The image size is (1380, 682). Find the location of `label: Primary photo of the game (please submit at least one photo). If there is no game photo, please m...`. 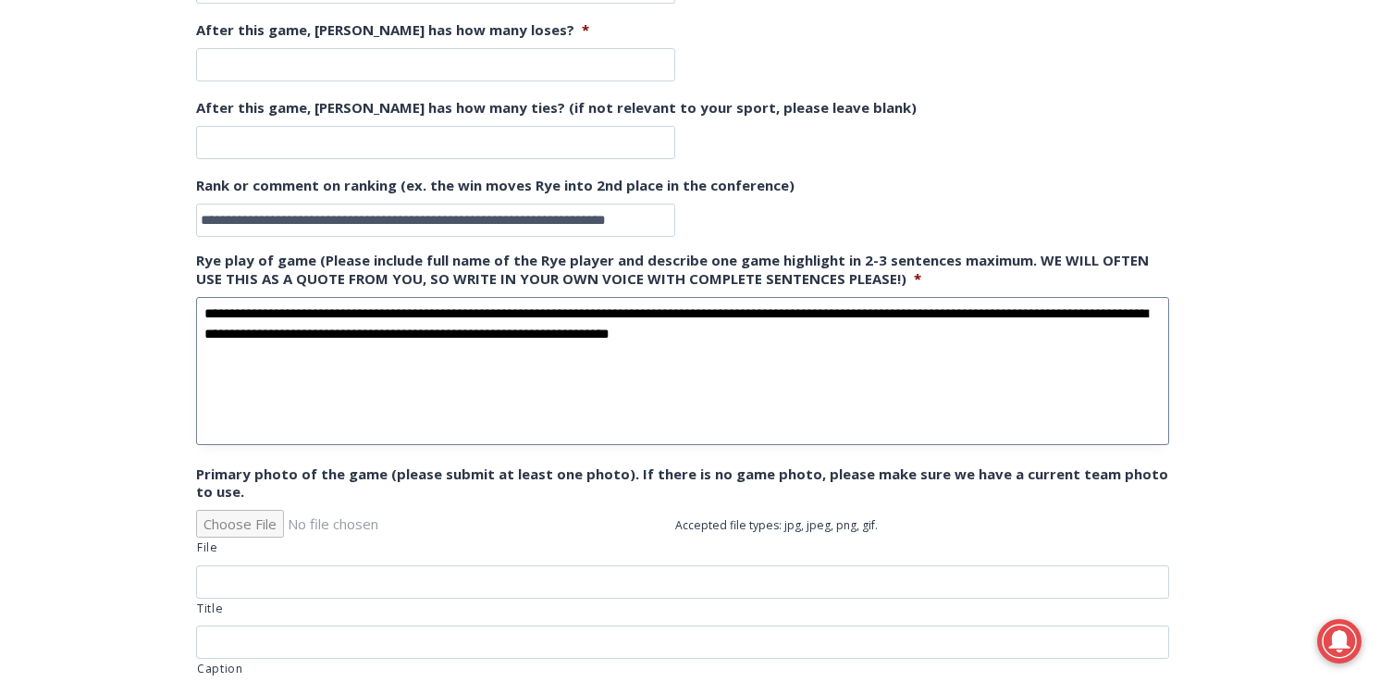

label: Primary photo of the game (please submit at least one photo). If there is no game photo, please m... is located at coordinates (683, 483).